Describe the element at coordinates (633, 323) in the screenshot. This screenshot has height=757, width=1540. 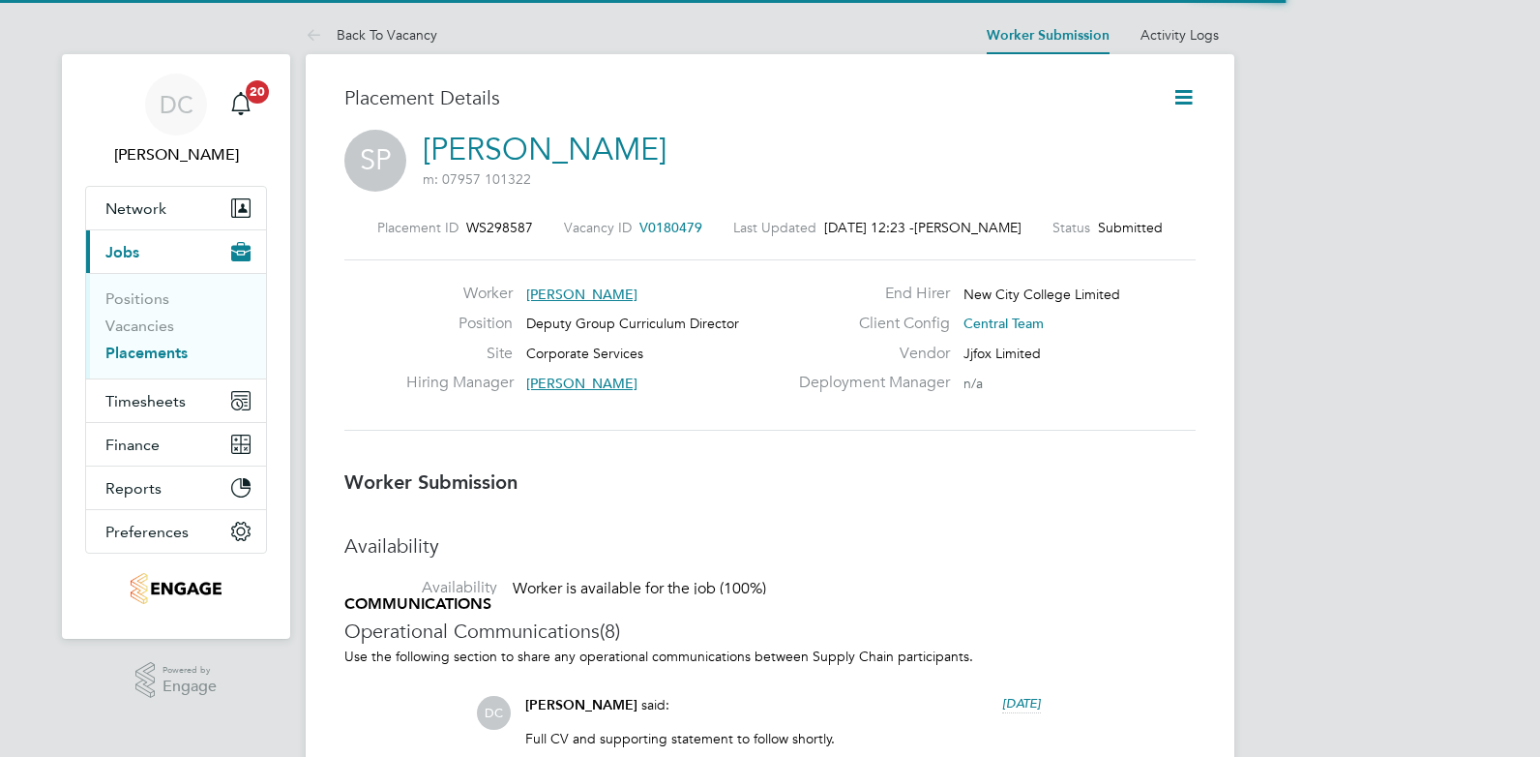
I see `span: Deputy Group Curriculum Director` at that location.